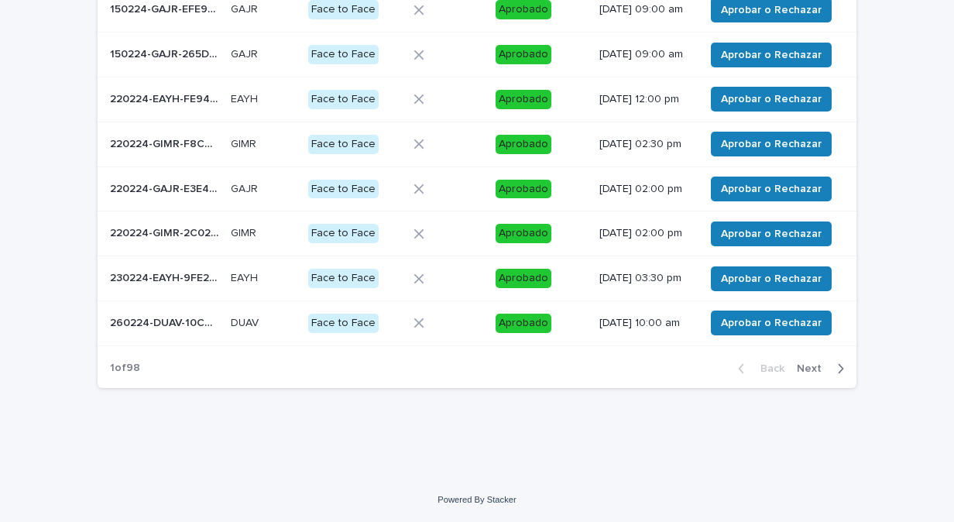 This screenshot has height=522, width=954. Describe the element at coordinates (166, 142) in the screenshot. I see `p: 220224-GIMR-F8CB83` at that location.